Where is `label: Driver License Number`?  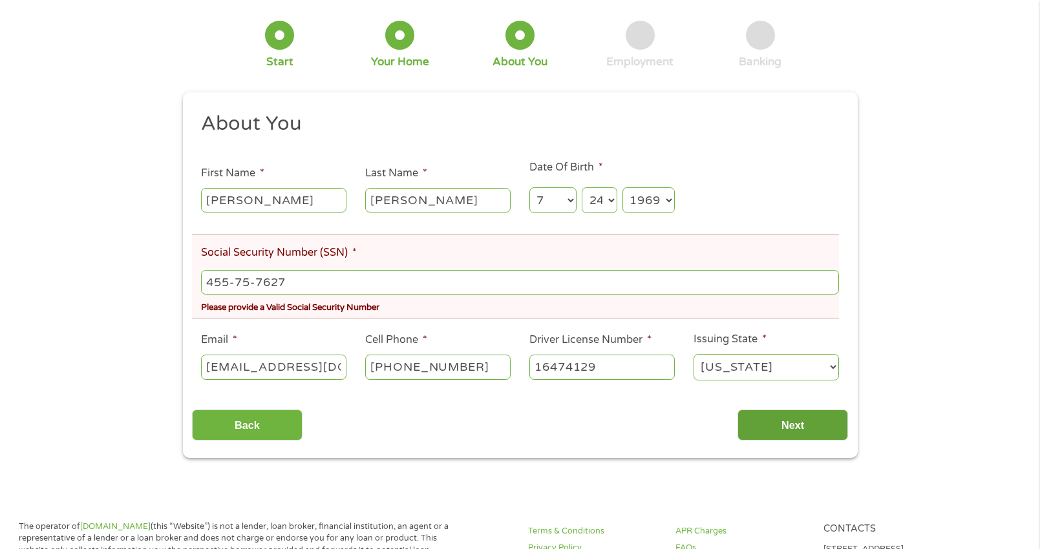
label: Driver License Number is located at coordinates (590, 340).